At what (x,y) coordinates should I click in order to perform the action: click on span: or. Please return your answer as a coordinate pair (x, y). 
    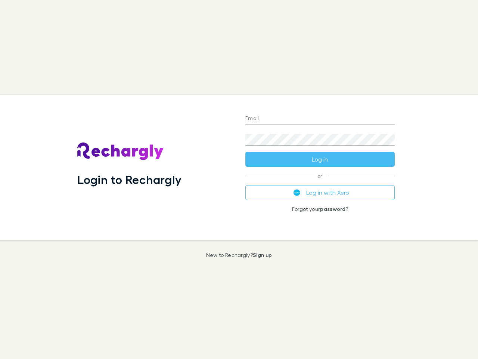
    Looking at the image, I should click on (320, 176).